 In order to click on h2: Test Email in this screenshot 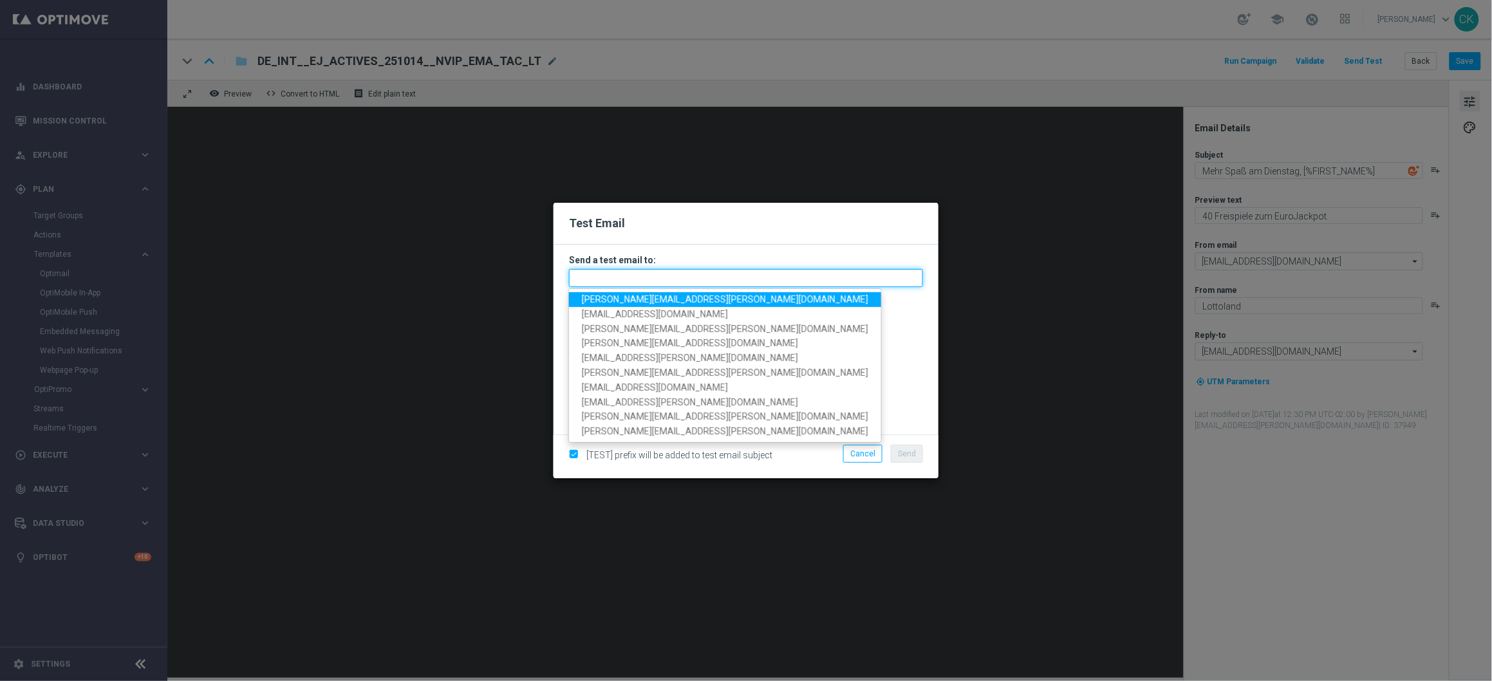, I will do `click(746, 223)`.